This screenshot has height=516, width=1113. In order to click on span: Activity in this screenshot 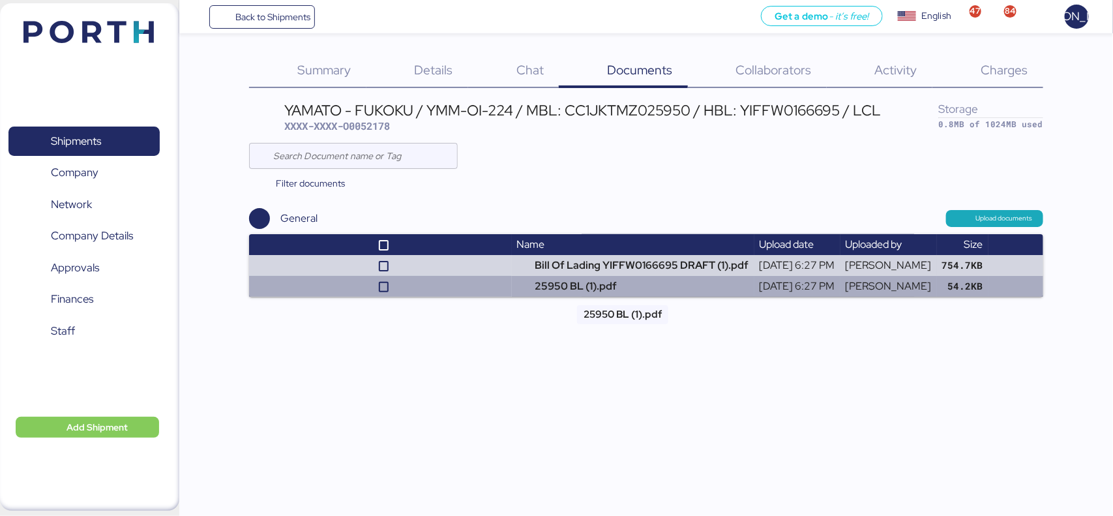, I will do `click(896, 70)`.